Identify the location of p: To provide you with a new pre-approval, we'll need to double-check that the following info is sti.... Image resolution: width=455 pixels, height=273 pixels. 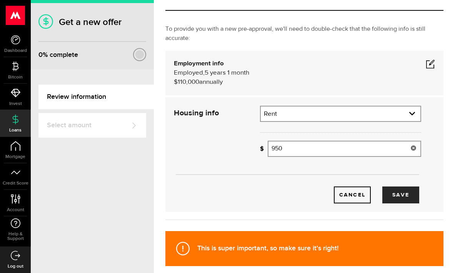
(304, 34).